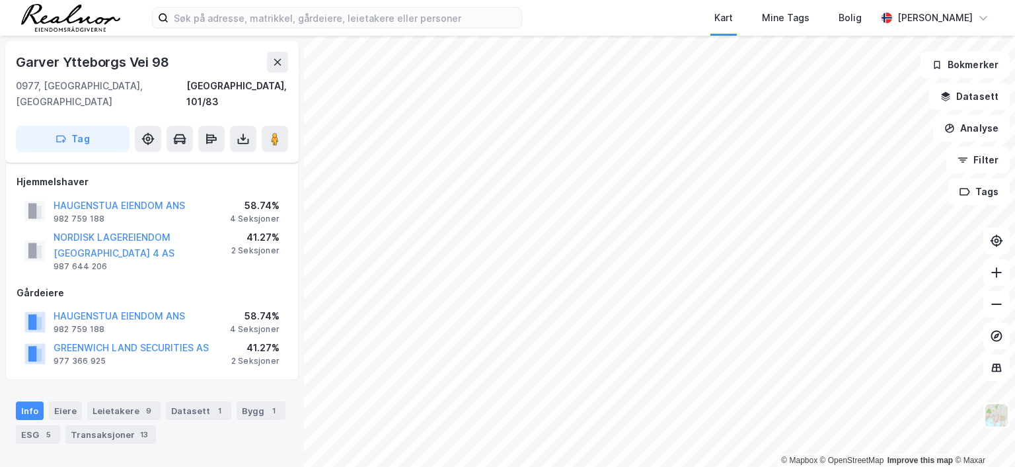  What do you see at coordinates (970, 97) in the screenshot?
I see `button: Datasett` at bounding box center [970, 97].